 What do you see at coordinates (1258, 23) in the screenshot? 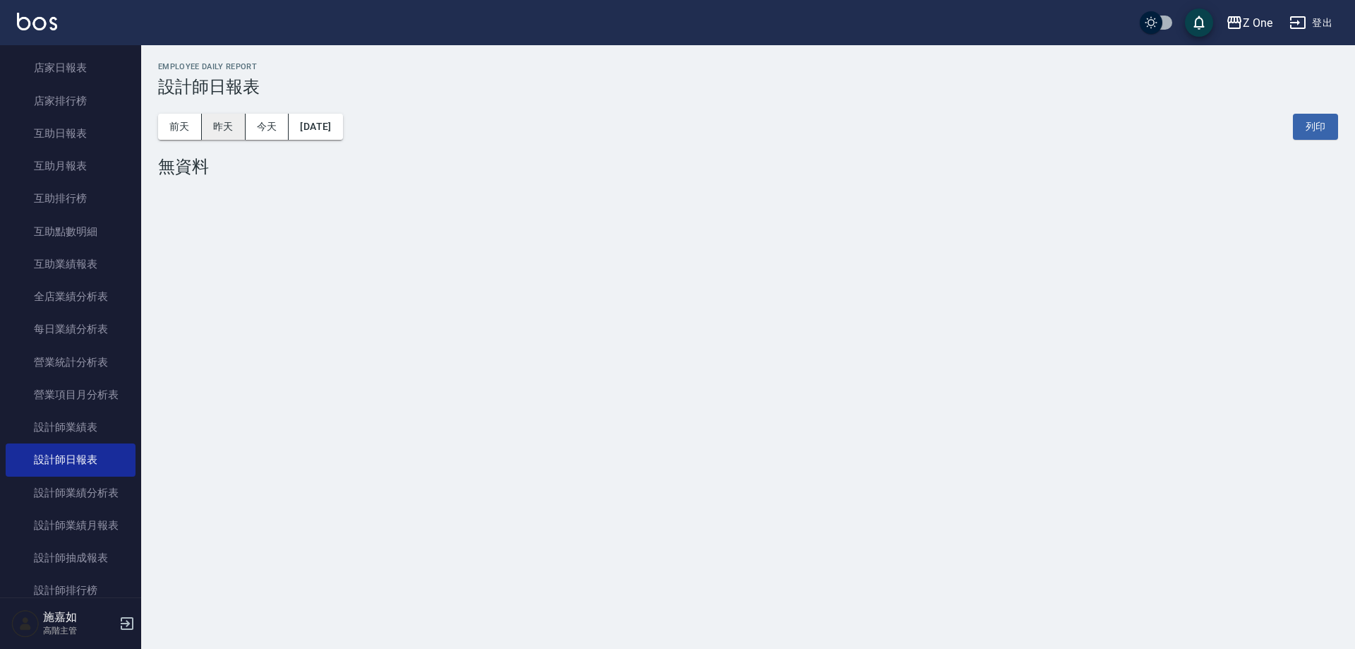
I see `div: Z One` at bounding box center [1258, 23].